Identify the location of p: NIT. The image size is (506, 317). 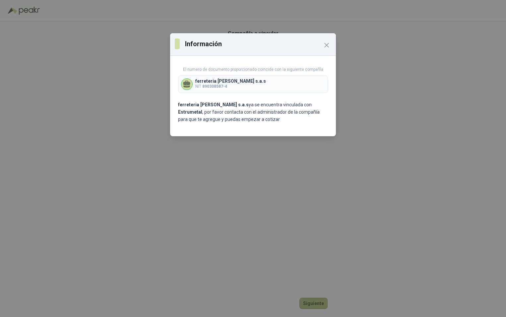
(231, 86).